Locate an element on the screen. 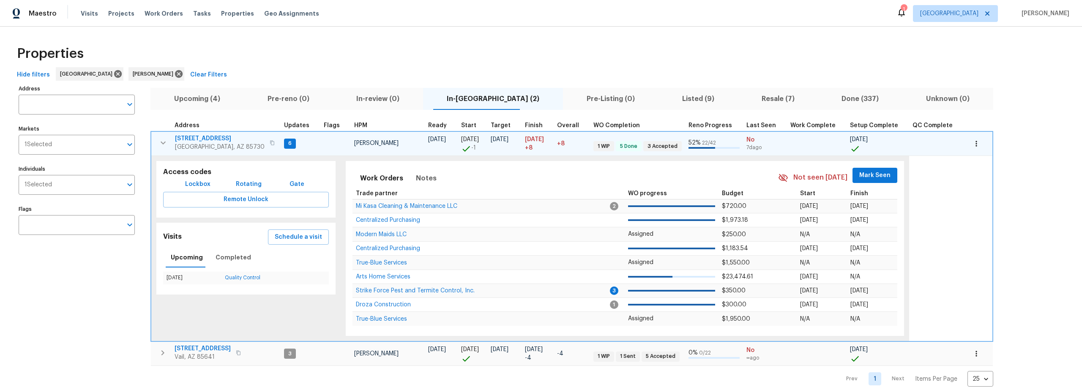  button: Remote Unlock is located at coordinates (246, 200).